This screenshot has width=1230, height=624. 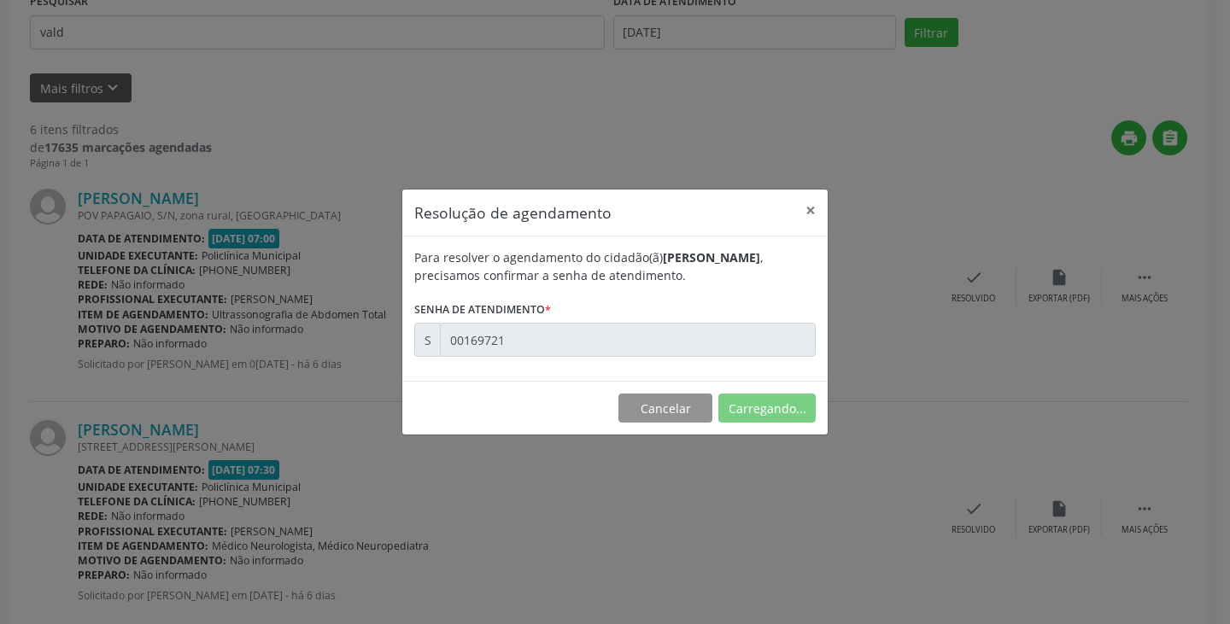 What do you see at coordinates (483, 309) in the screenshot?
I see `label: Senha de atendimento` at bounding box center [483, 309].